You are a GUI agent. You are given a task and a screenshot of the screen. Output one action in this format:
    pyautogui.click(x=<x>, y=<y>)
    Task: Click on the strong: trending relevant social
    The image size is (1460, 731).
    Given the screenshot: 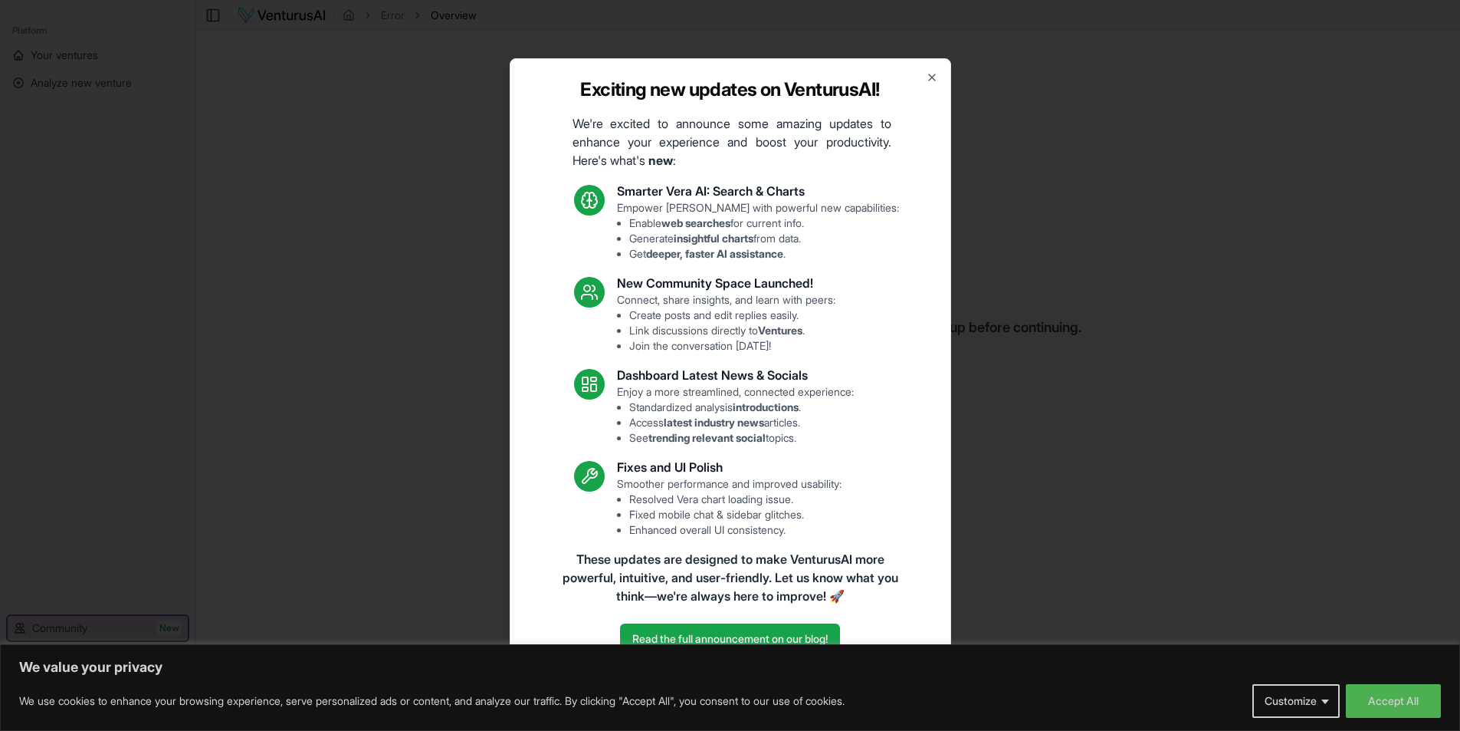 What is the action you would take?
    pyautogui.click(x=707, y=437)
    